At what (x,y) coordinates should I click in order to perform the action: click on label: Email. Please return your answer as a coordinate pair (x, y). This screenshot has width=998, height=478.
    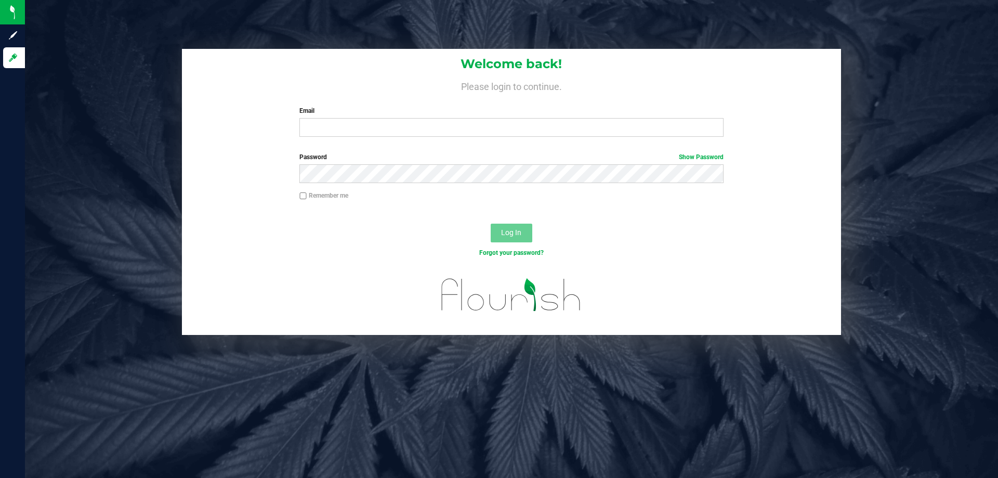
    Looking at the image, I should click on (511, 111).